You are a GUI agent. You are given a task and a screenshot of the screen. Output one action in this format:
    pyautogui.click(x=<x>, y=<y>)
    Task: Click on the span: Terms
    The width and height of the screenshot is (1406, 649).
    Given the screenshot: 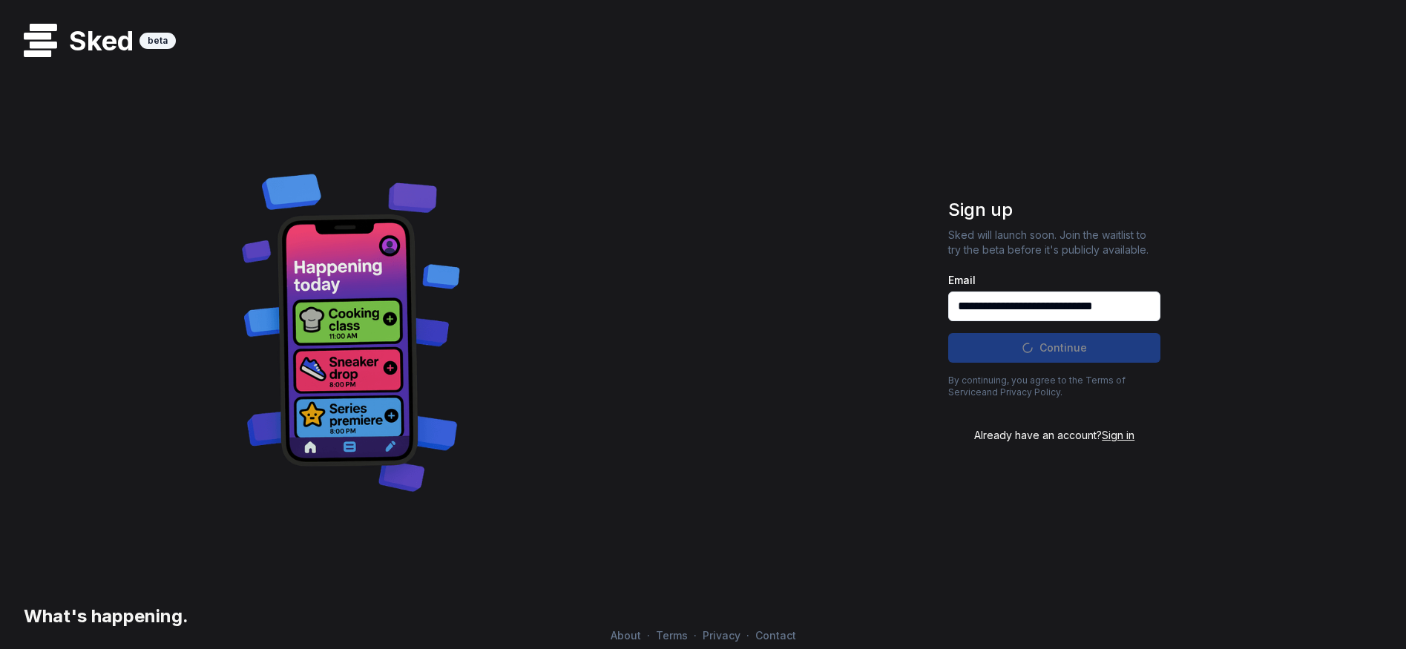 What is the action you would take?
    pyautogui.click(x=672, y=635)
    